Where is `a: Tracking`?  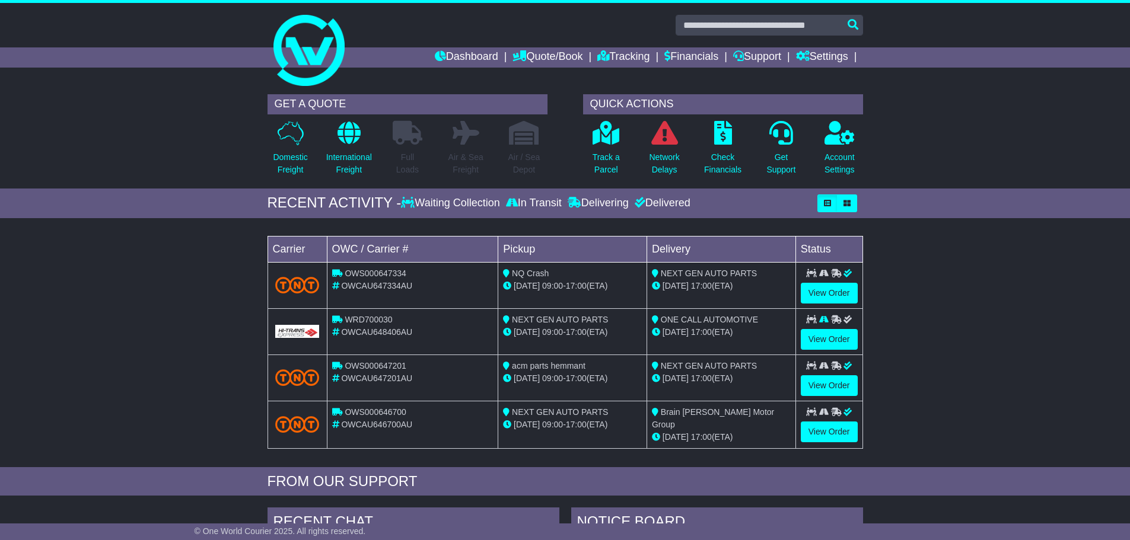
a: Tracking is located at coordinates (623, 58).